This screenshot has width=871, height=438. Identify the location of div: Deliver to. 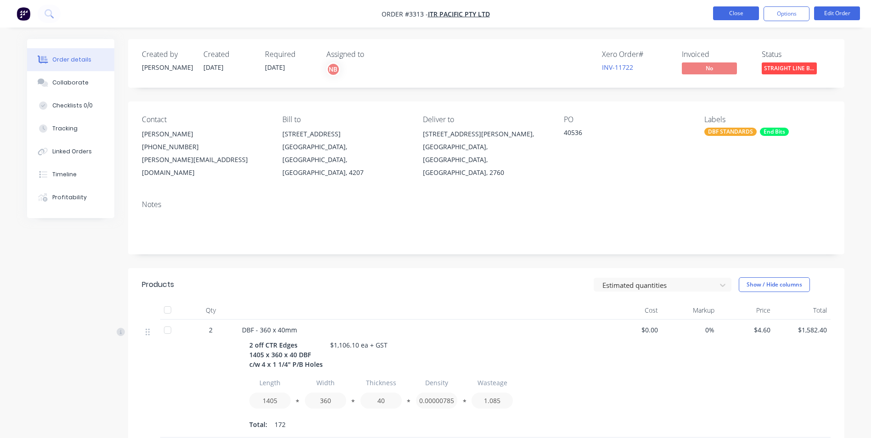
(486, 119).